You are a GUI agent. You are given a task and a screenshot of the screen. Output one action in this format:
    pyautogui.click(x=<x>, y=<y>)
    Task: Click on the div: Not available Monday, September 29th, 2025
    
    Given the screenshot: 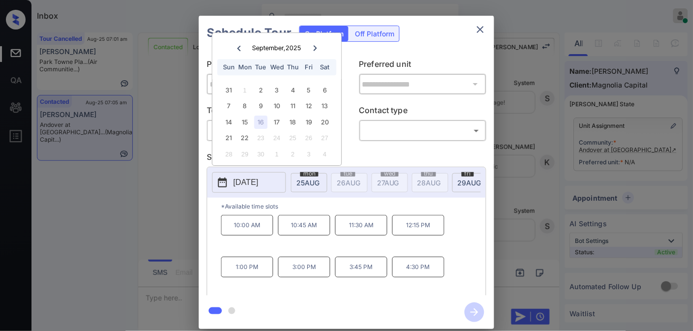 What is the action you would take?
    pyautogui.click(x=245, y=154)
    